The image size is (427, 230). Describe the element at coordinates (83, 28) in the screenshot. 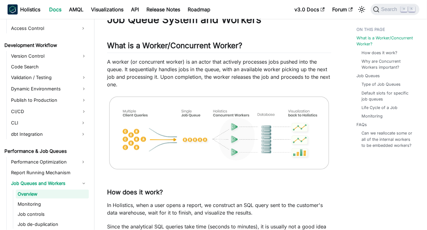

I see `button: Expand sidebar category 'Access Control'` at that location.